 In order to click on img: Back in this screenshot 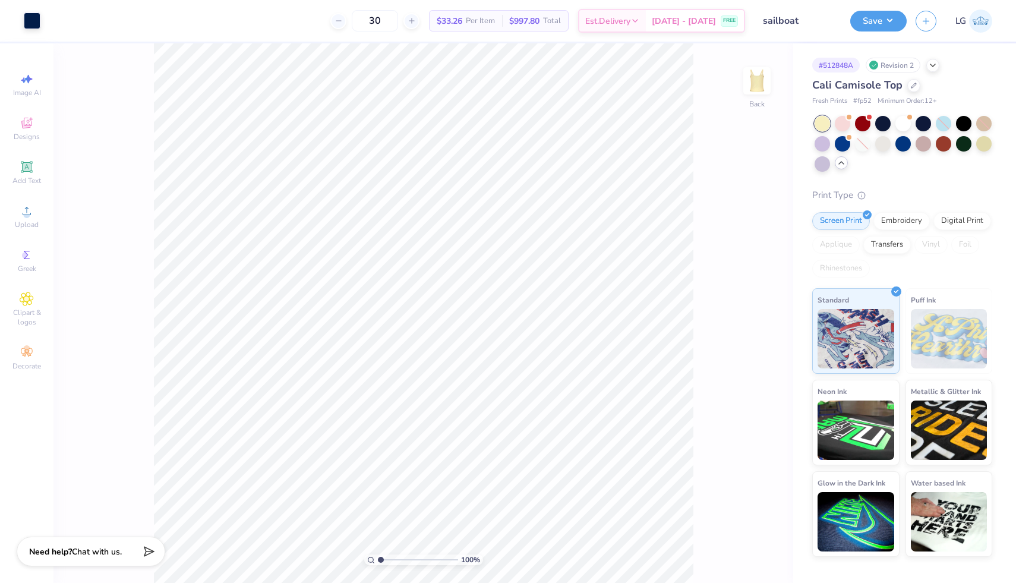, I will do `click(757, 81)`.